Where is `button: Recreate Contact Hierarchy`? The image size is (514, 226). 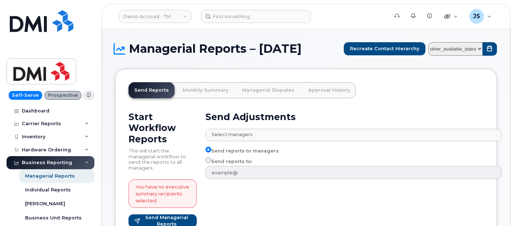 button: Recreate Contact Hierarchy is located at coordinates (385, 49).